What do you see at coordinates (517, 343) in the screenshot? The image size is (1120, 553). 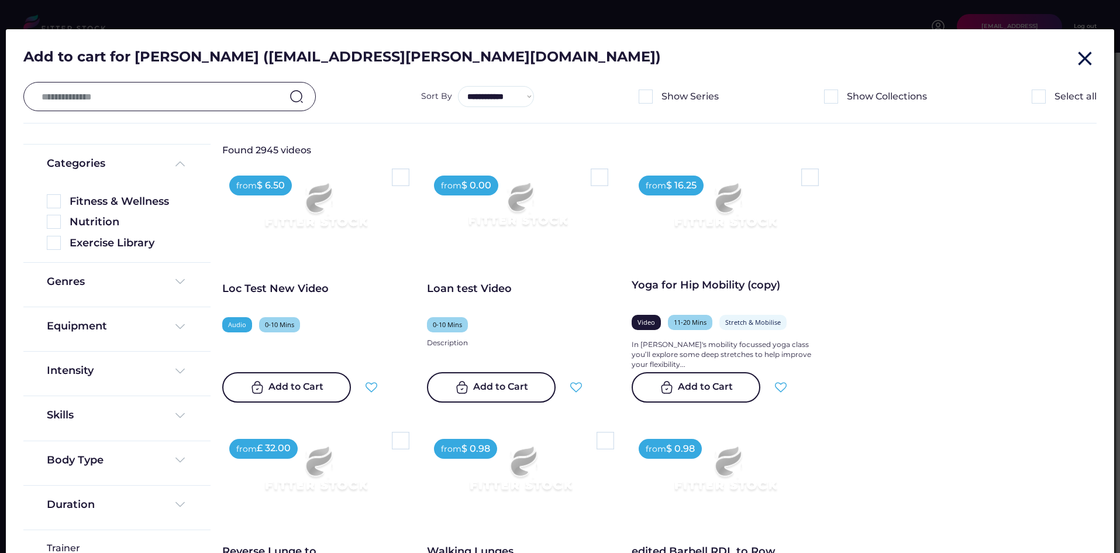 I see `div: Description` at bounding box center [517, 343].